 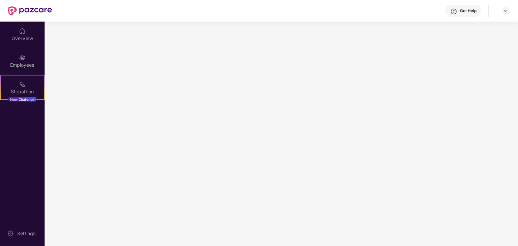 I want to click on img: svg+xml;base64,PHN2ZyBpZD0iSGVscC0zMngzMiIgeG1sbnM9Imh0dHA6Ly93d3cudzMub3JnLzIwMDAvc3ZnIiB3aWR0aD..., so click(x=453, y=11).